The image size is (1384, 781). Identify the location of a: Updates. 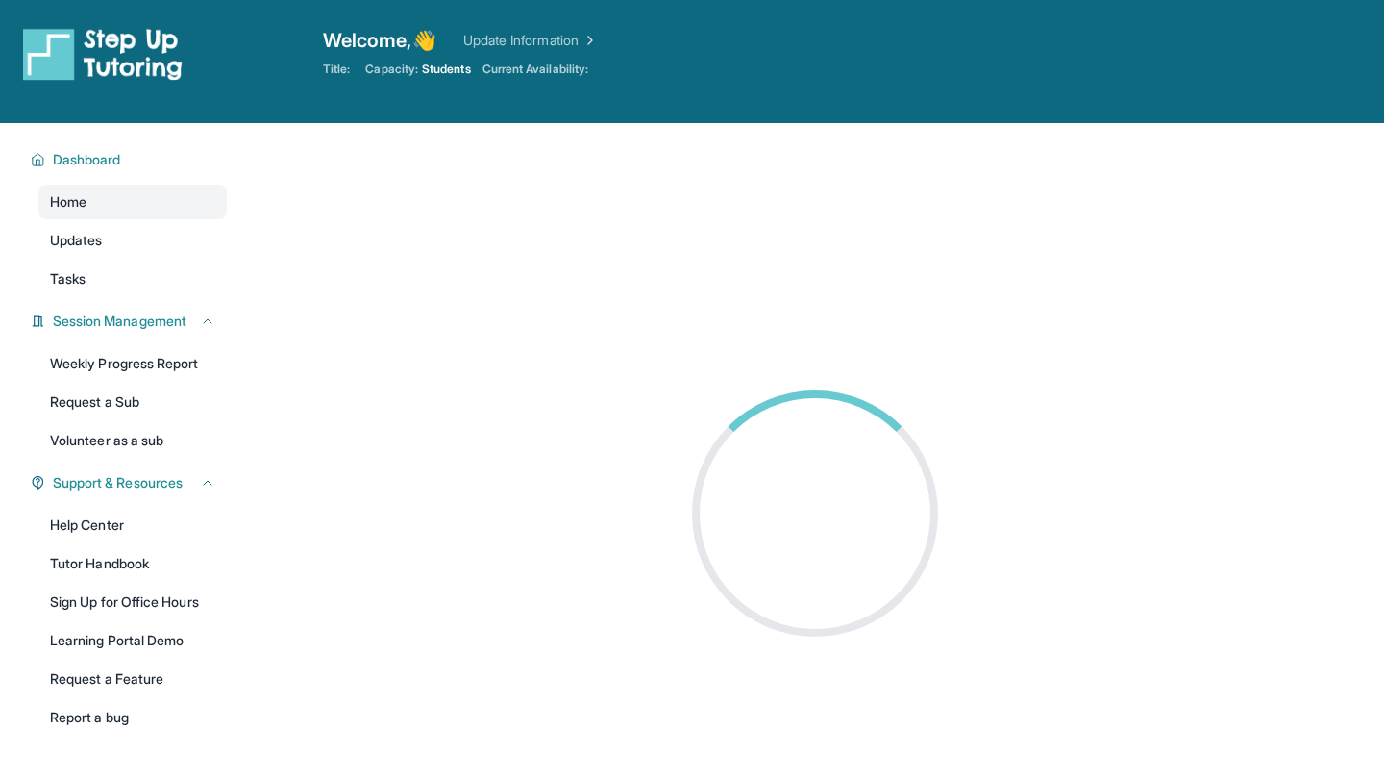
(133, 240).